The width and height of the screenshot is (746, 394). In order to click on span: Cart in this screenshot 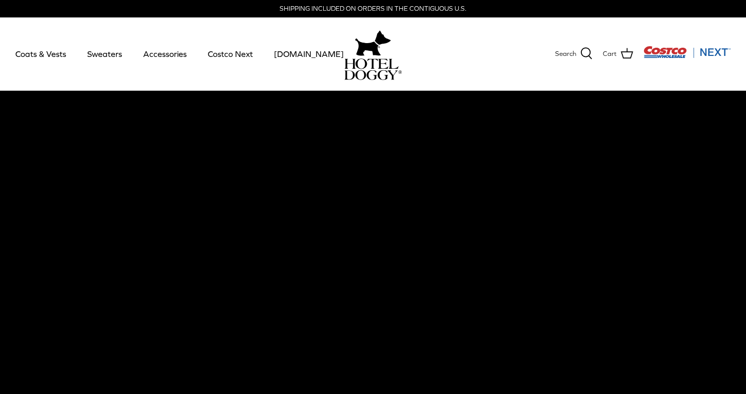, I will do `click(609, 54)`.